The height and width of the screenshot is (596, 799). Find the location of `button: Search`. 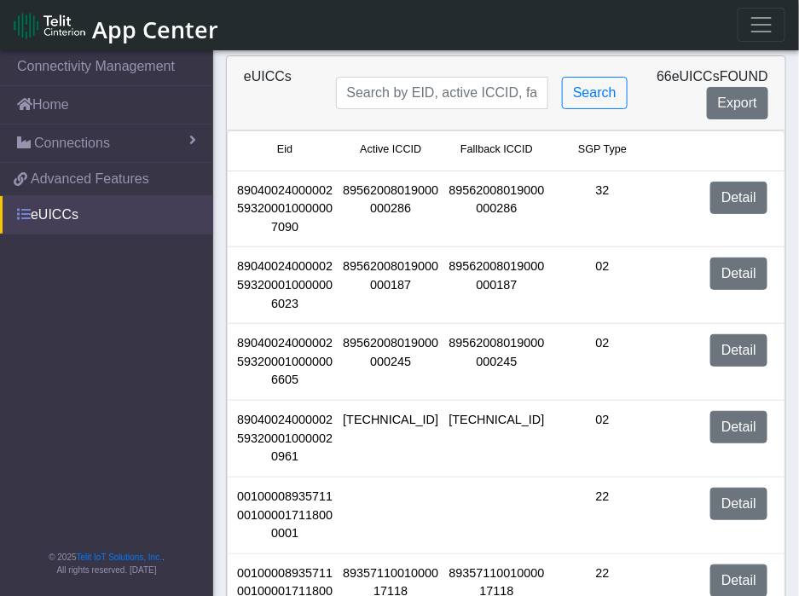

button: Search is located at coordinates (595, 93).